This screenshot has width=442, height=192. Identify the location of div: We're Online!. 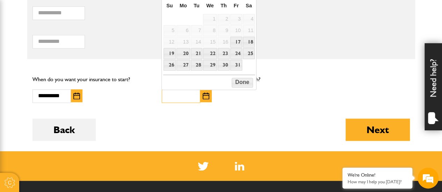
(377, 175).